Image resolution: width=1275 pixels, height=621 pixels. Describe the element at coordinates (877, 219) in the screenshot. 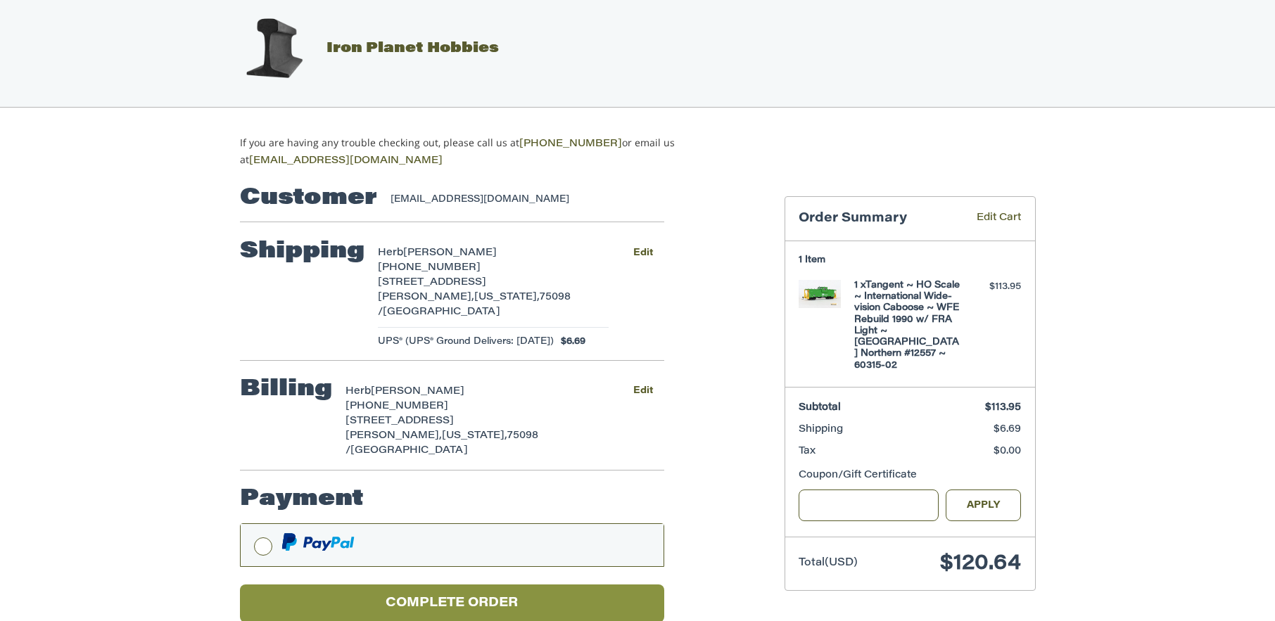

I see `h3: Order Summary` at that location.